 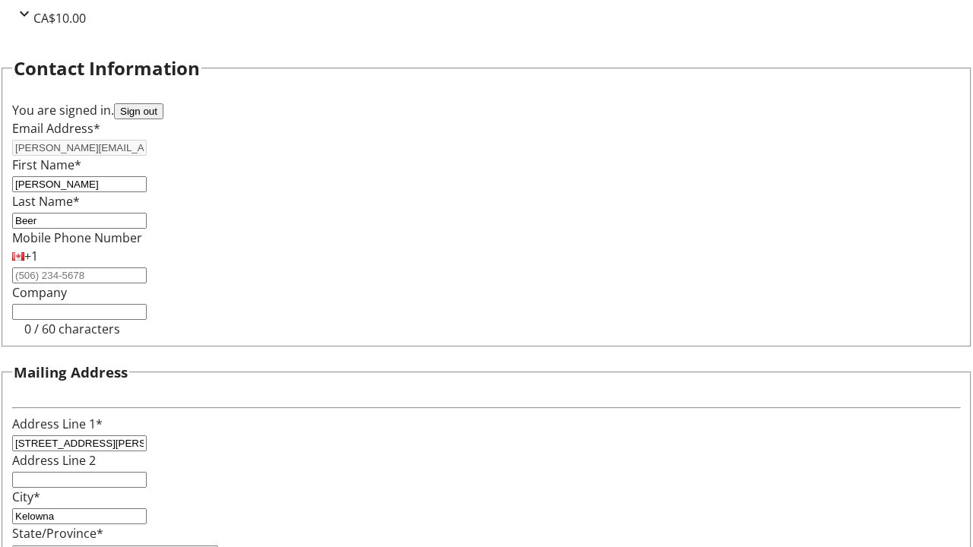 I want to click on label: Address Line 2, so click(x=54, y=461).